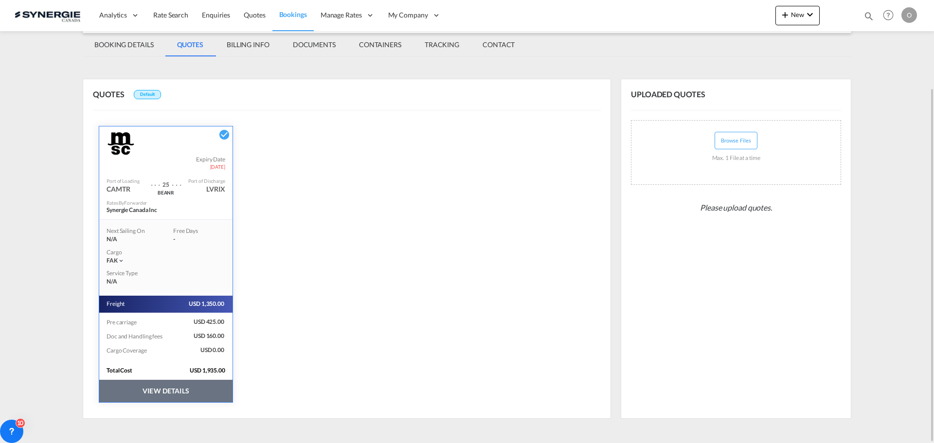 Image resolution: width=934 pixels, height=443 pixels. What do you see at coordinates (166, 253) in the screenshot?
I see `div: Cargo` at bounding box center [166, 253].